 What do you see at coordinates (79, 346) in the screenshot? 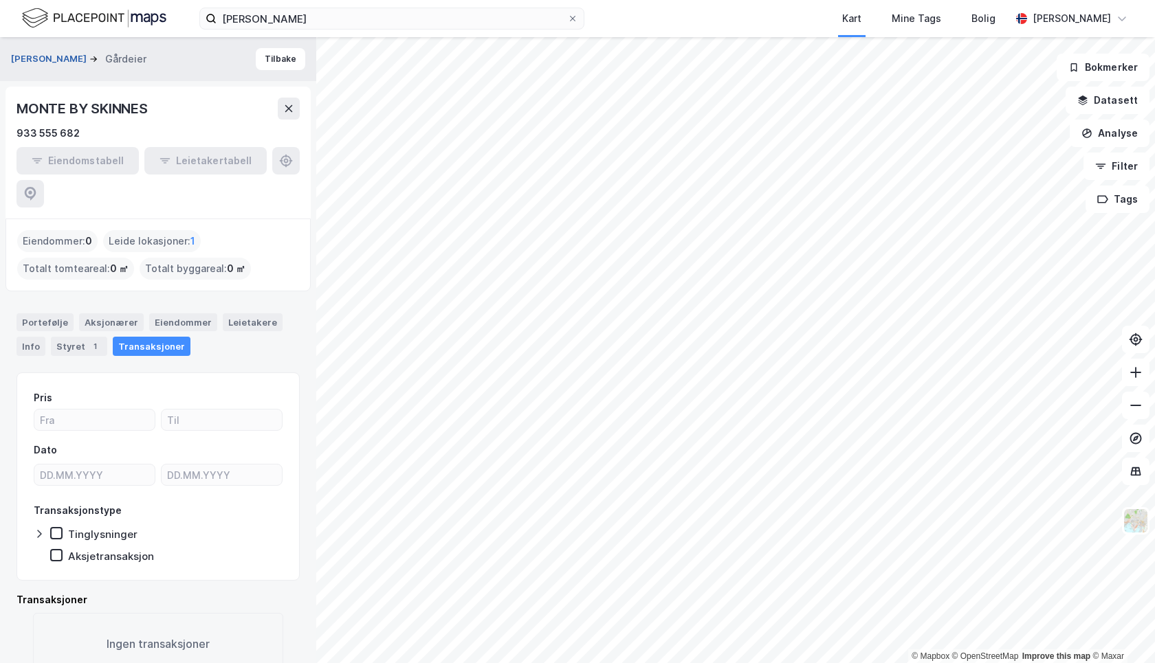
I see `div: Styret` at bounding box center [79, 346].